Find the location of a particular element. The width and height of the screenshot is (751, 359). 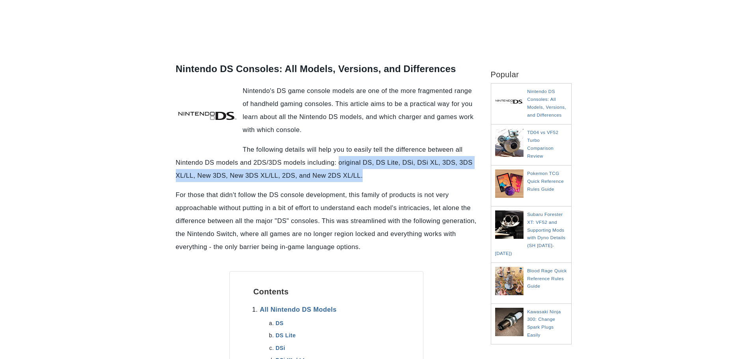

img: Blood Rage Quick Reference Rules Guide is located at coordinates (510, 281).